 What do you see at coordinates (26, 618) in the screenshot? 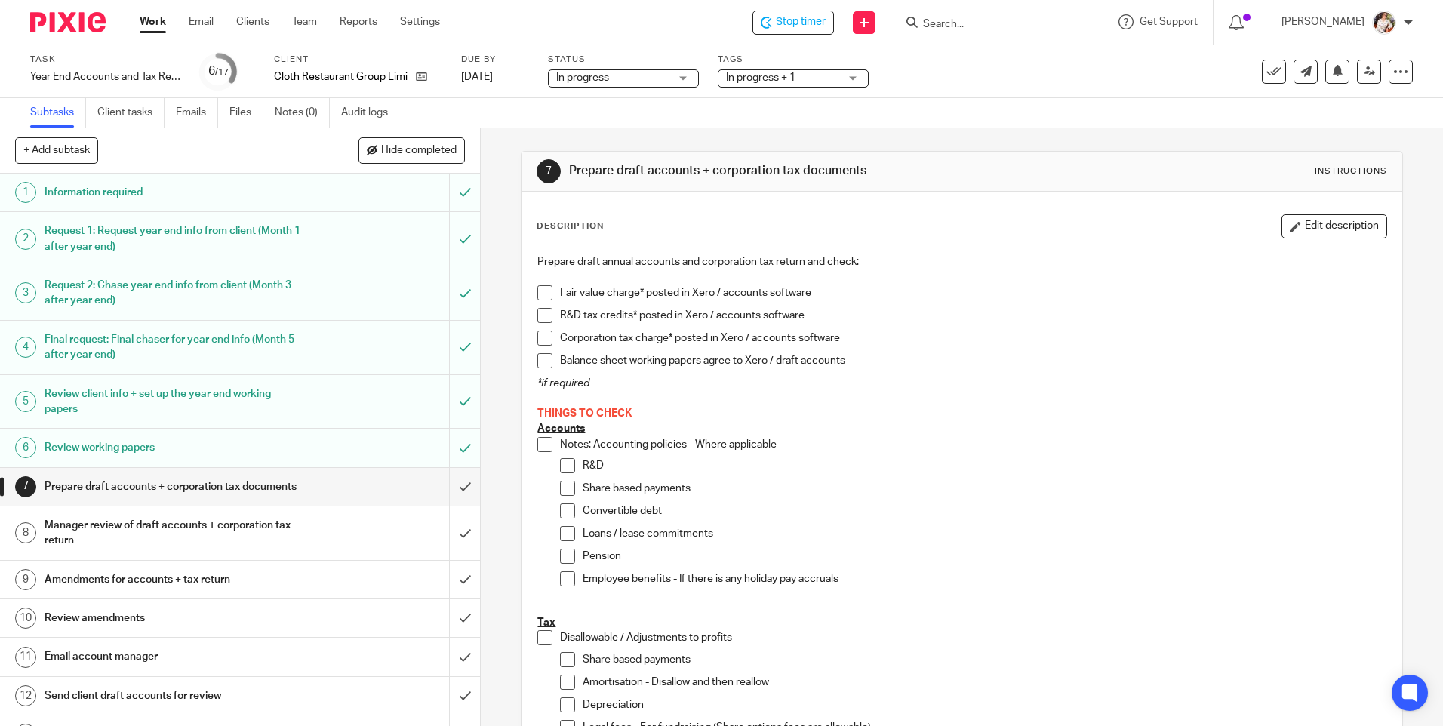
I see `div: 10` at bounding box center [26, 618].